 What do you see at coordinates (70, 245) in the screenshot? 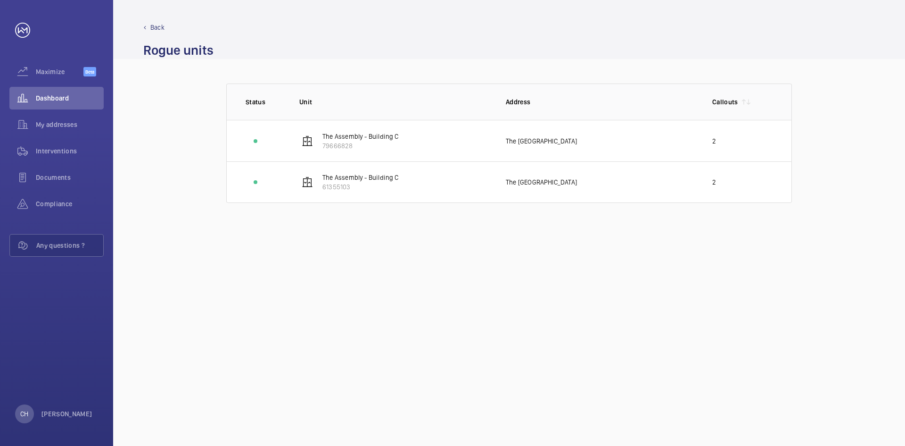
I see `span: Any questions ?` at bounding box center [70, 245].